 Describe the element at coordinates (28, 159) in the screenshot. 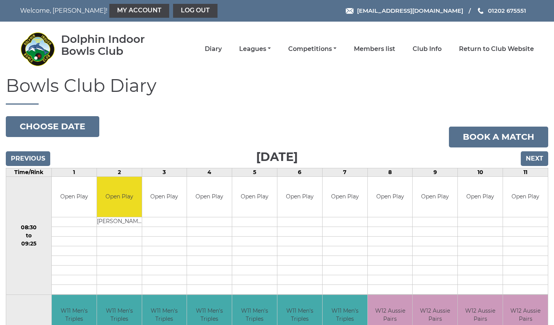

I see `input: Previous` at that location.